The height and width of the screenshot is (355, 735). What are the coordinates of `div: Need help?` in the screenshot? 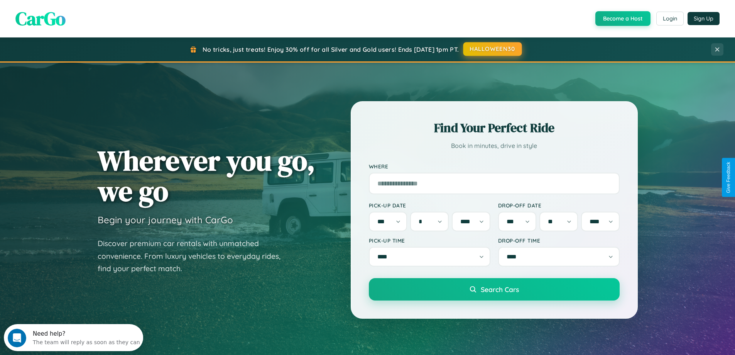 It's located at (83, 10).